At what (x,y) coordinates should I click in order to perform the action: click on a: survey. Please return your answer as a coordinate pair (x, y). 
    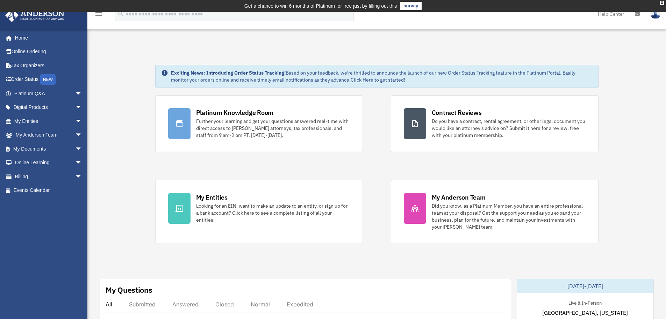
    Looking at the image, I should click on (411, 6).